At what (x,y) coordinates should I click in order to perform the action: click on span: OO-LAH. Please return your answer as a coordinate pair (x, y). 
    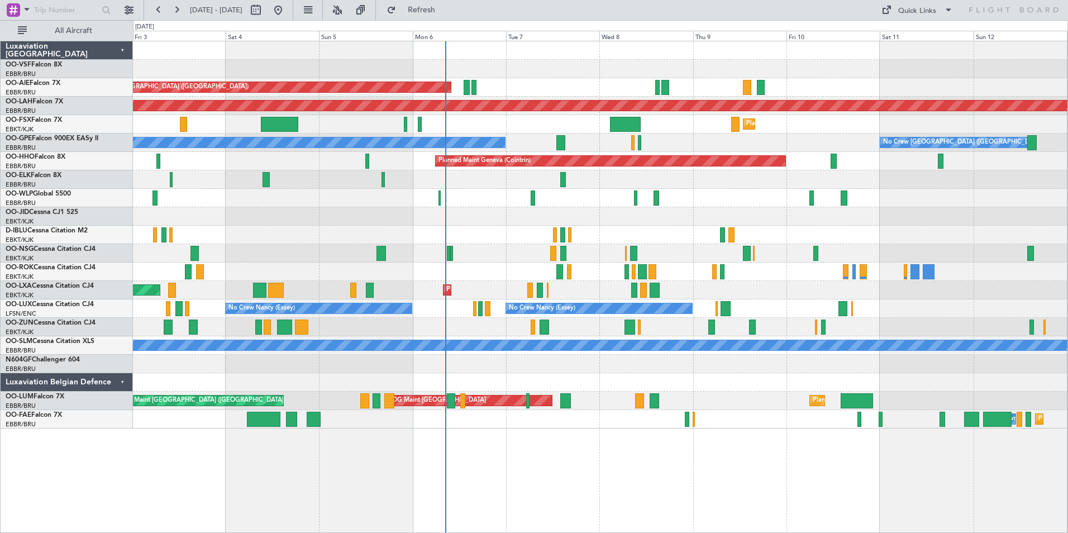
    Looking at the image, I should click on (19, 102).